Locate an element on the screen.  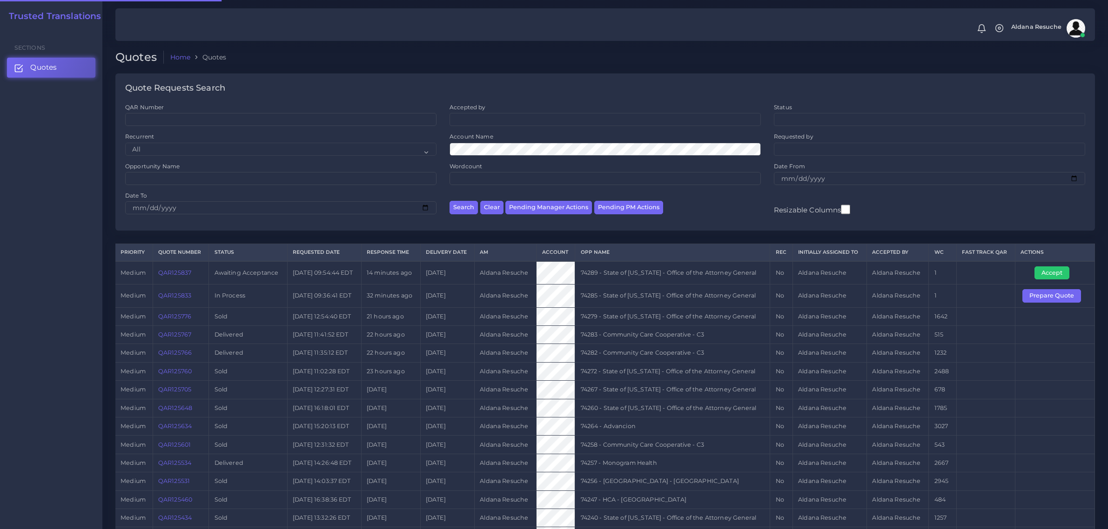
a: QAR125760 is located at coordinates (175, 371).